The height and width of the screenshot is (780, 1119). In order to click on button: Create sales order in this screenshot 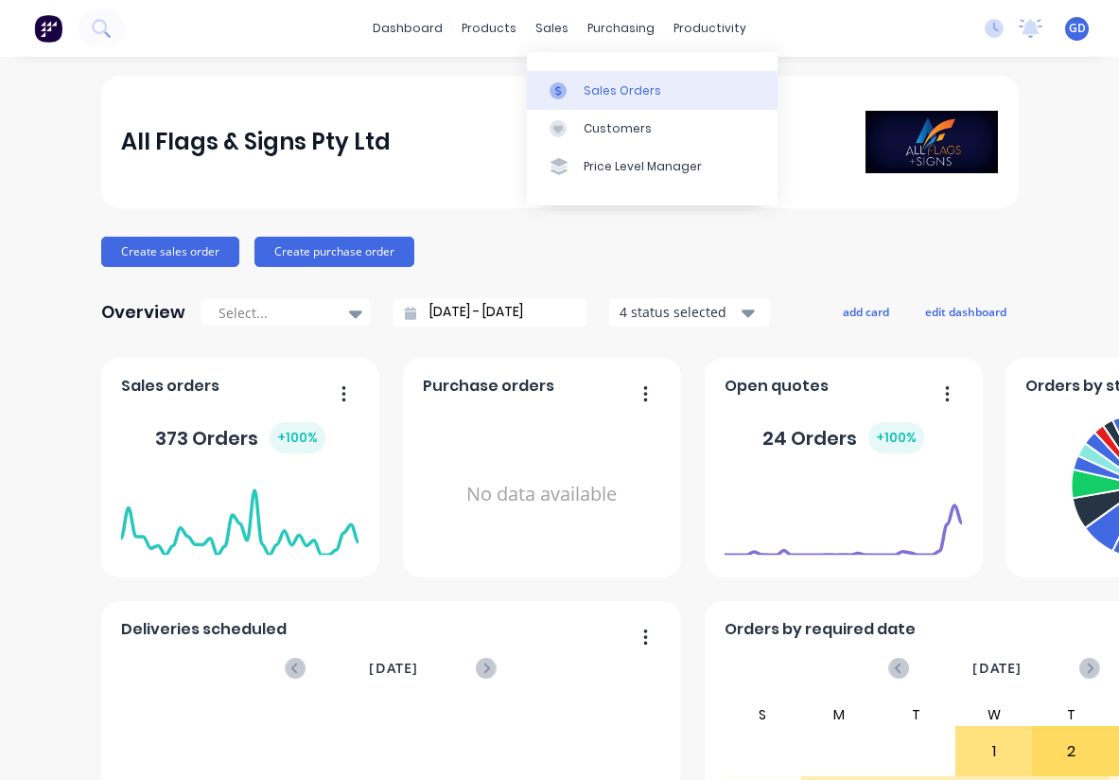, I will do `click(170, 252)`.